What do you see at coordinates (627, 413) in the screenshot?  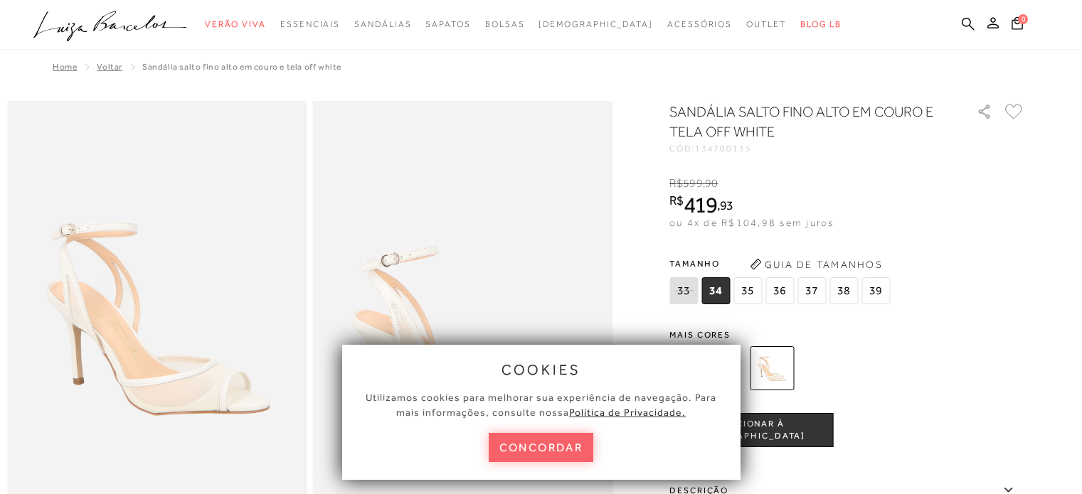 I see `a: Política de Privacidade.` at bounding box center [627, 413].